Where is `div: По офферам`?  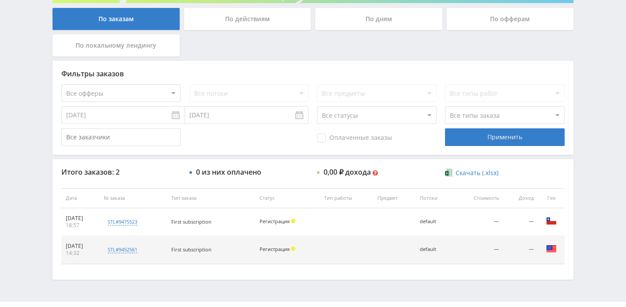 div: По офферам is located at coordinates (510, 19).